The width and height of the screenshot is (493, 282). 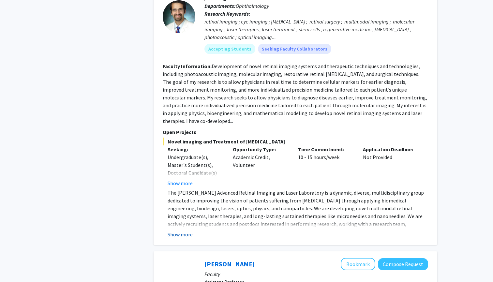 I want to click on p: Open Projects, so click(x=295, y=132).